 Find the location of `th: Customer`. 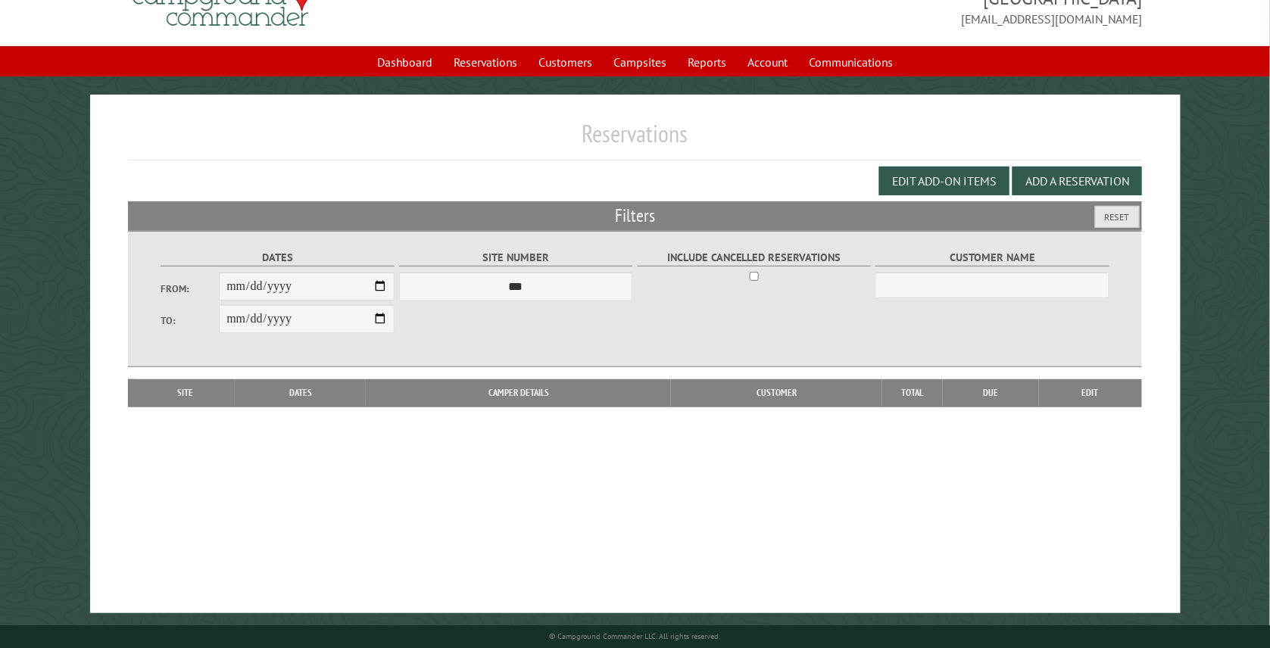

th: Customer is located at coordinates (776, 393).